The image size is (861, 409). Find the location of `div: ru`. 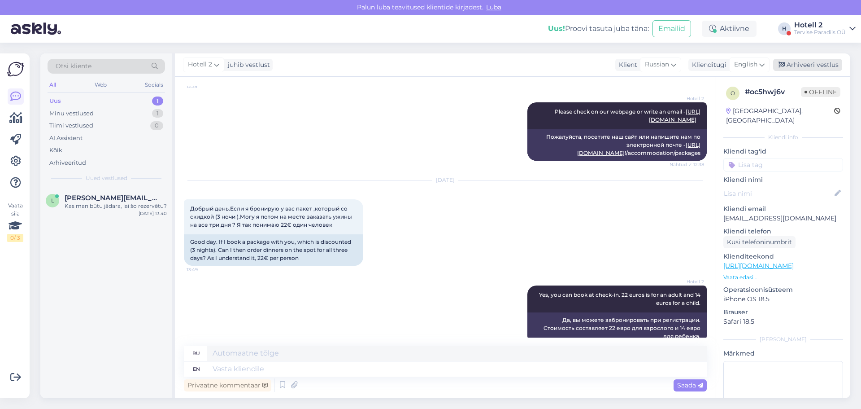

div: ru is located at coordinates (196, 353).